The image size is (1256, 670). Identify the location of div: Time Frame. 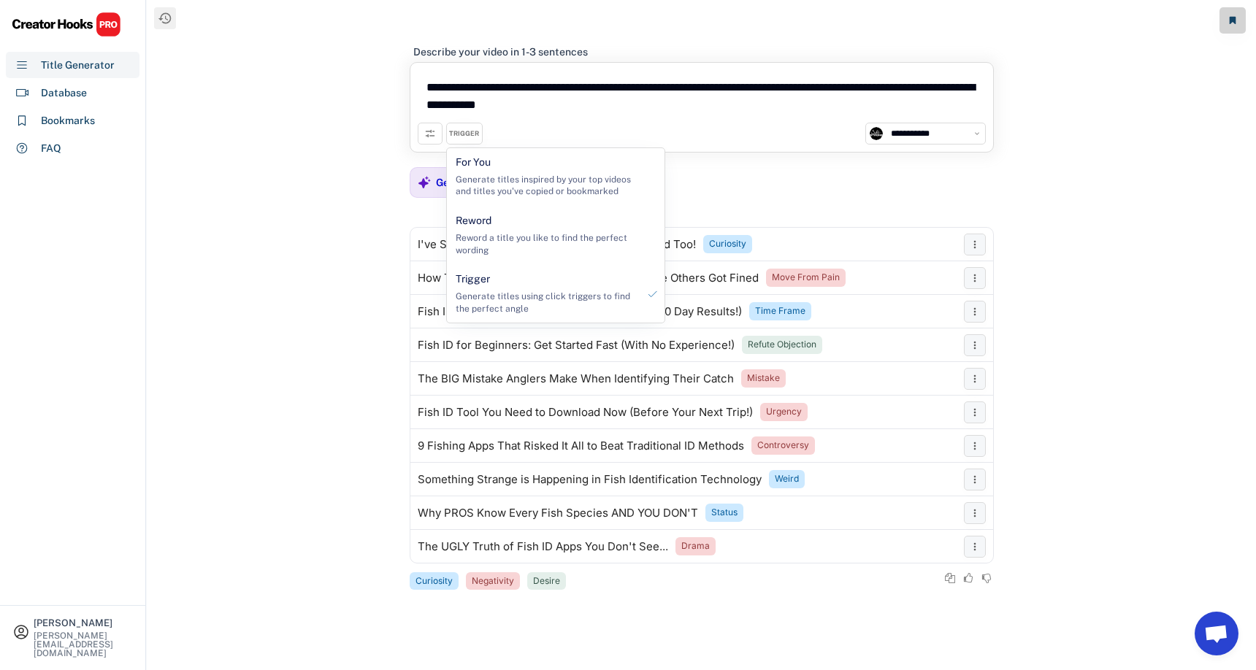
(780, 311).